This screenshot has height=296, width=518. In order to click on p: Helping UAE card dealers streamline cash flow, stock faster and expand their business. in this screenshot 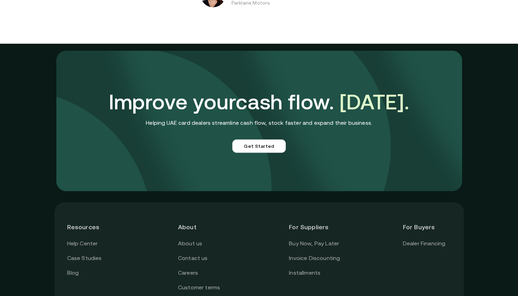, I will do `click(259, 123)`.